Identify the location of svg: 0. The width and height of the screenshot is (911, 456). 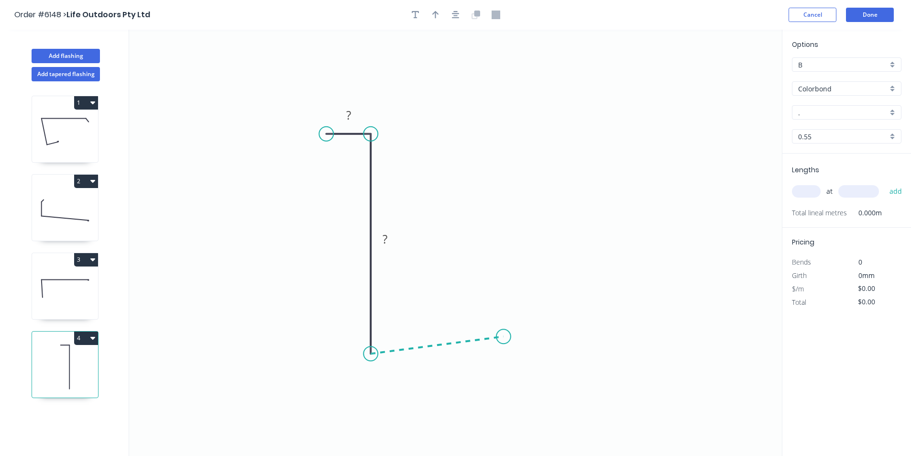
(455, 243).